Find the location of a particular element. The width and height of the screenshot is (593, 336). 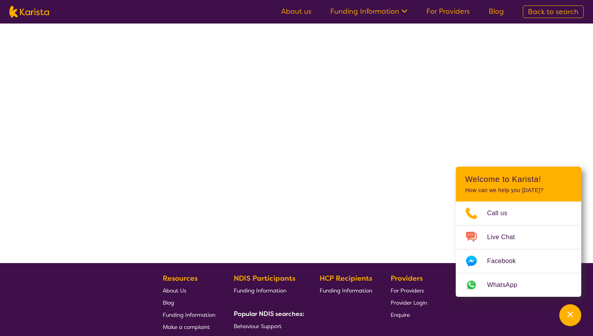

span: Live Chat is located at coordinates (505, 237).